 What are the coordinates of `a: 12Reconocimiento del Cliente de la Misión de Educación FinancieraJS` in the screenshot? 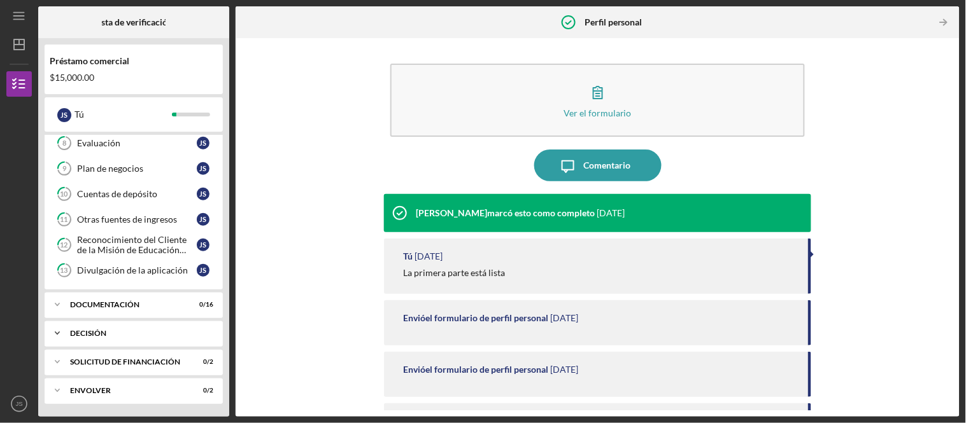 It's located at (134, 245).